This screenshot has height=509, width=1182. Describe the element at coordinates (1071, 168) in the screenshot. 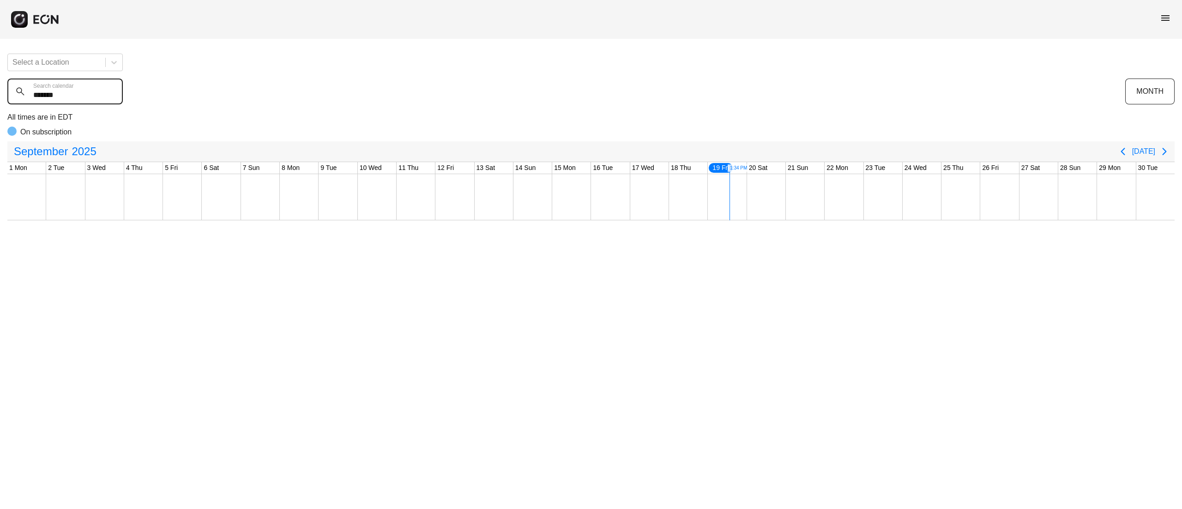

I see `div: 28 Sun` at that location.